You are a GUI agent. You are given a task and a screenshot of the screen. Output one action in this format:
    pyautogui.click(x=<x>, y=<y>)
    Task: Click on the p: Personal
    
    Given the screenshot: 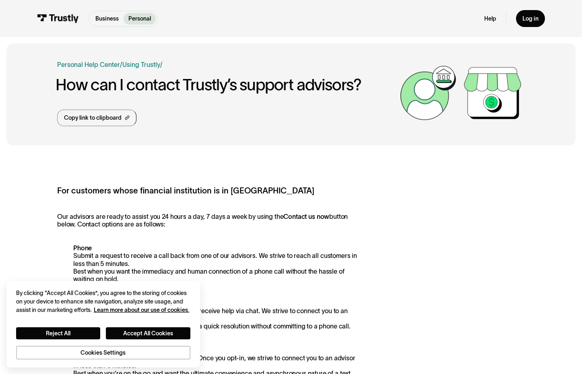 What is the action you would take?
    pyautogui.click(x=140, y=19)
    